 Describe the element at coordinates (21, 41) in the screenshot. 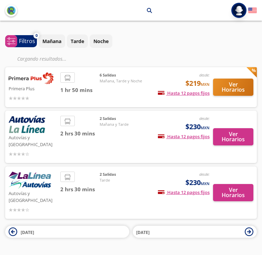

I see `button: 0Filtros` at that location.